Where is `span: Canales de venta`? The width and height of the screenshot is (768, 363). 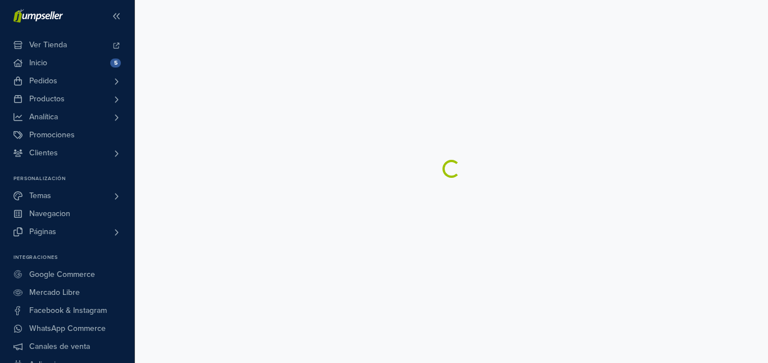 span: Canales de venta is located at coordinates (60, 346).